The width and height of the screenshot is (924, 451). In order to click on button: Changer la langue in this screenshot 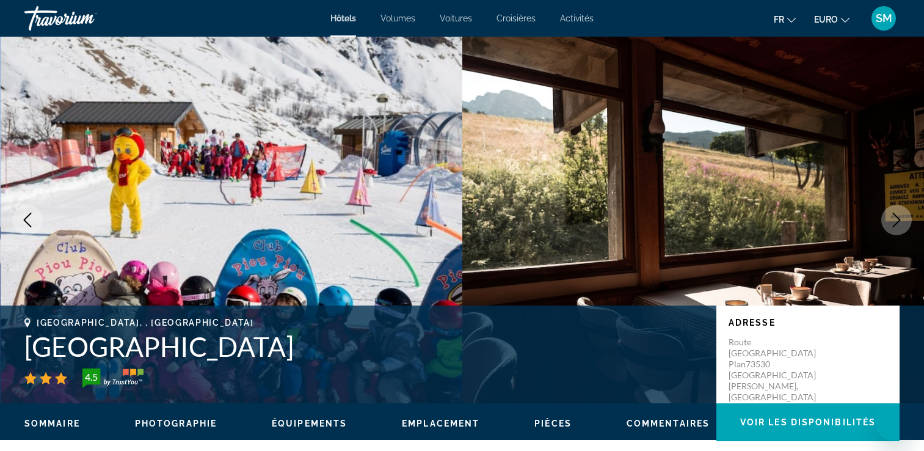, I will do `click(785, 19)`.